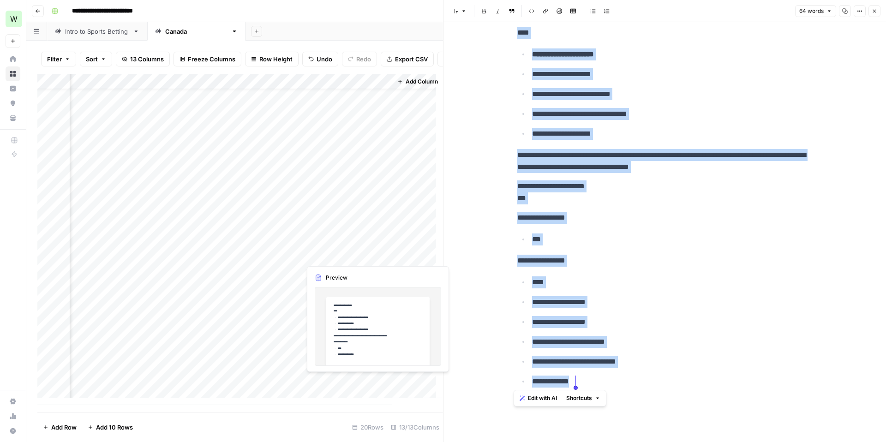  Describe the element at coordinates (13, 89) in the screenshot. I see `a: Insights` at that location.